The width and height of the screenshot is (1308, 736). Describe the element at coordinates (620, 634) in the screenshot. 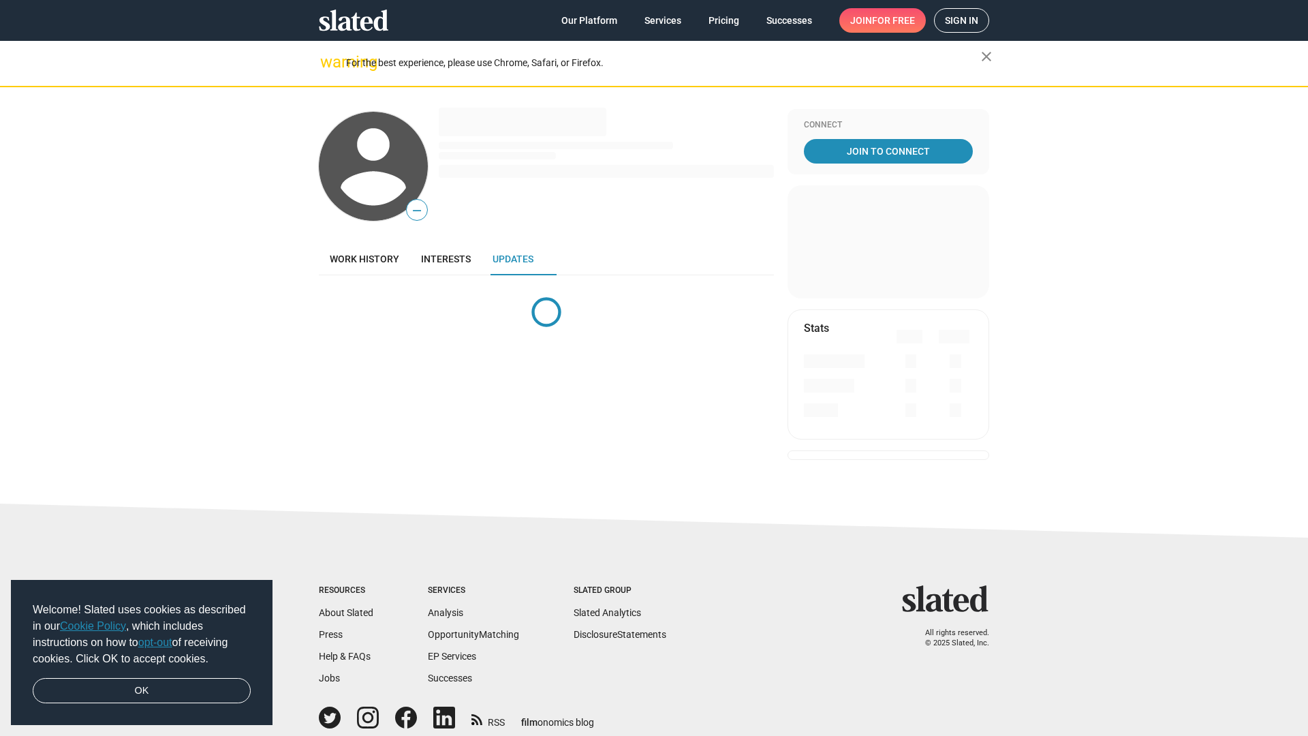

I see `a: DisclosureStatements` at that location.